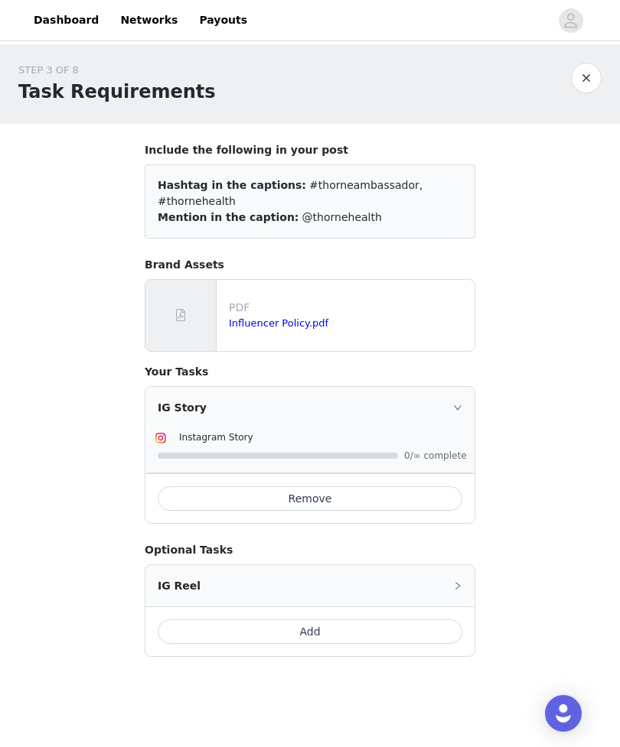  I want to click on button: Add, so click(310, 632).